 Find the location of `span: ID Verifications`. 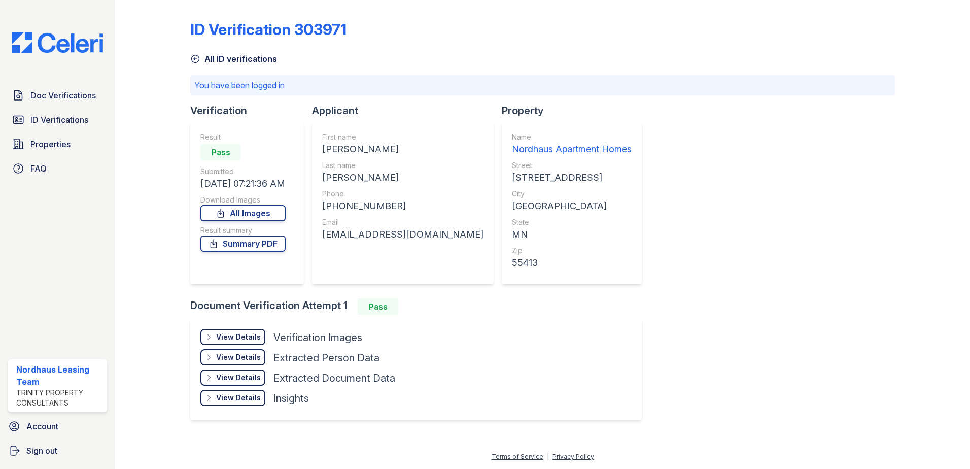

span: ID Verifications is located at coordinates (59, 120).